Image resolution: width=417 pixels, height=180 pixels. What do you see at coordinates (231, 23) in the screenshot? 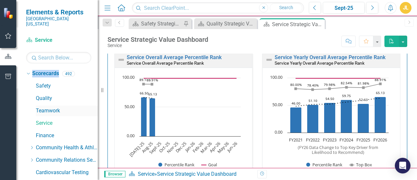
I see `div: Quality Strategic Value Dashboard` at bounding box center [231, 23].